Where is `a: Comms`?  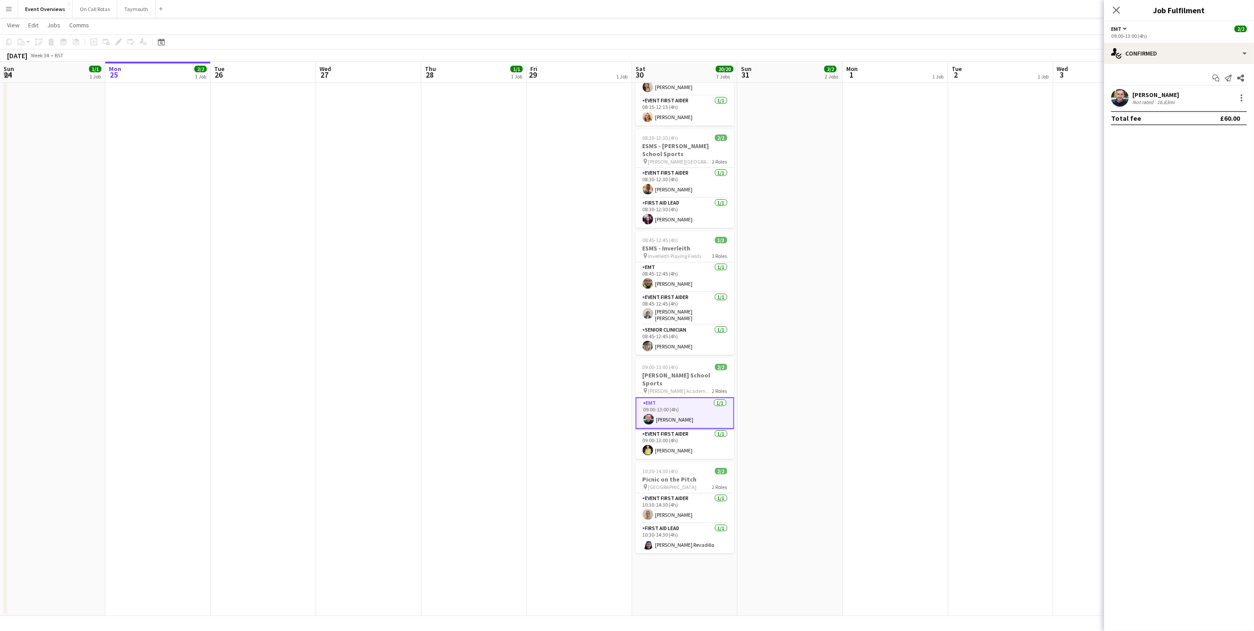 a: Comms is located at coordinates (79, 25).